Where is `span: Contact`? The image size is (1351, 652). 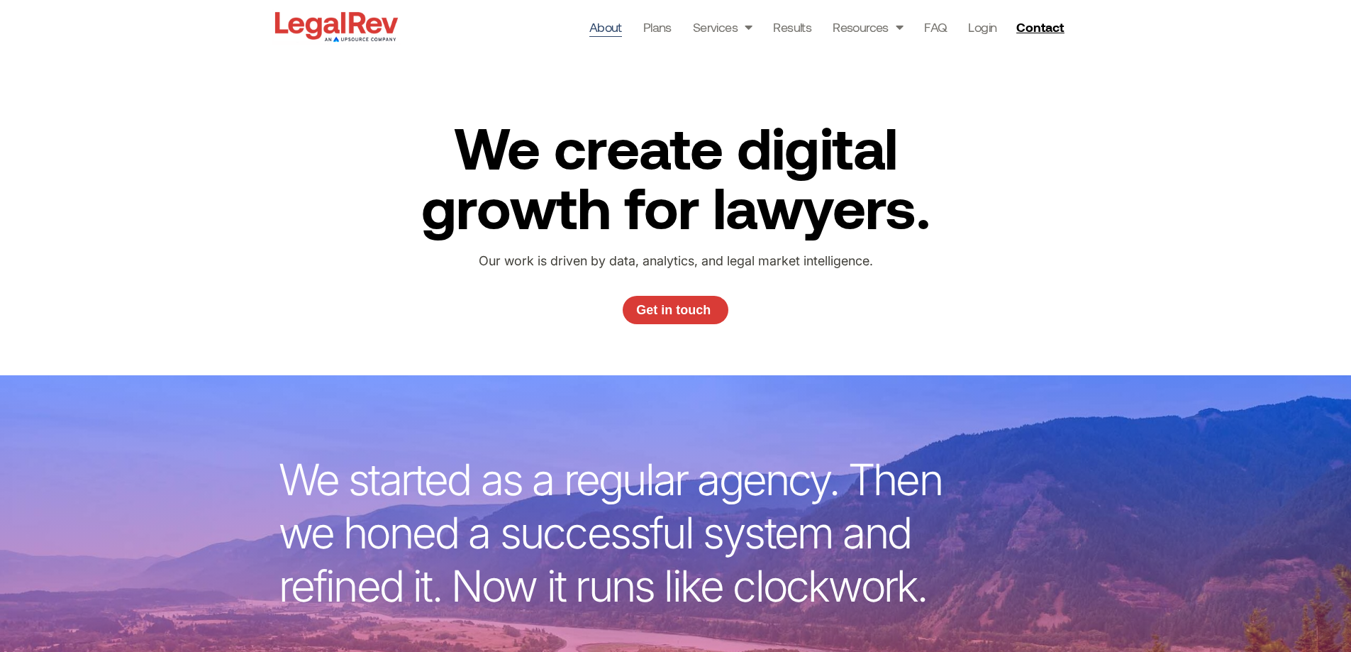
span: Contact is located at coordinates (1040, 27).